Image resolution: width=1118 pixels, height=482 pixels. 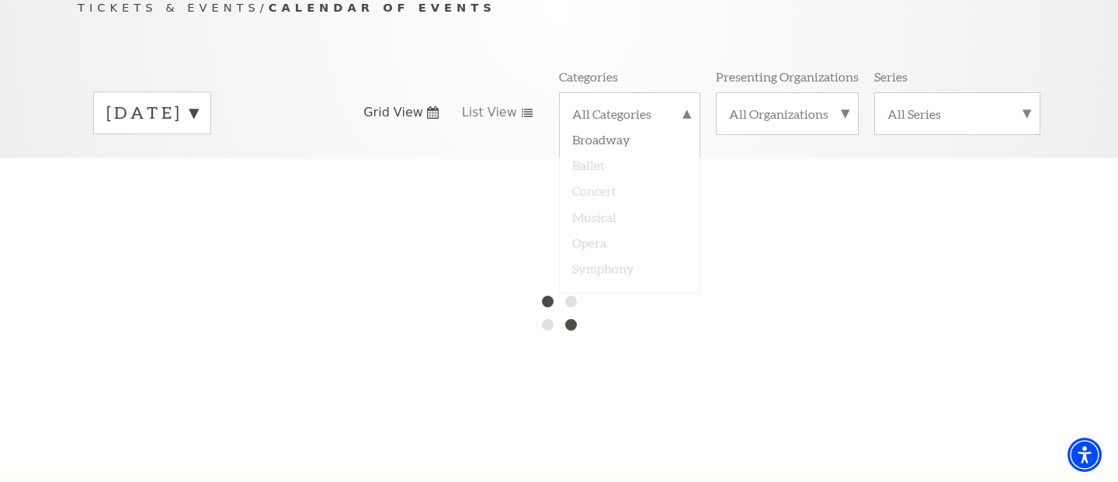 I want to click on p: Series, so click(x=891, y=76).